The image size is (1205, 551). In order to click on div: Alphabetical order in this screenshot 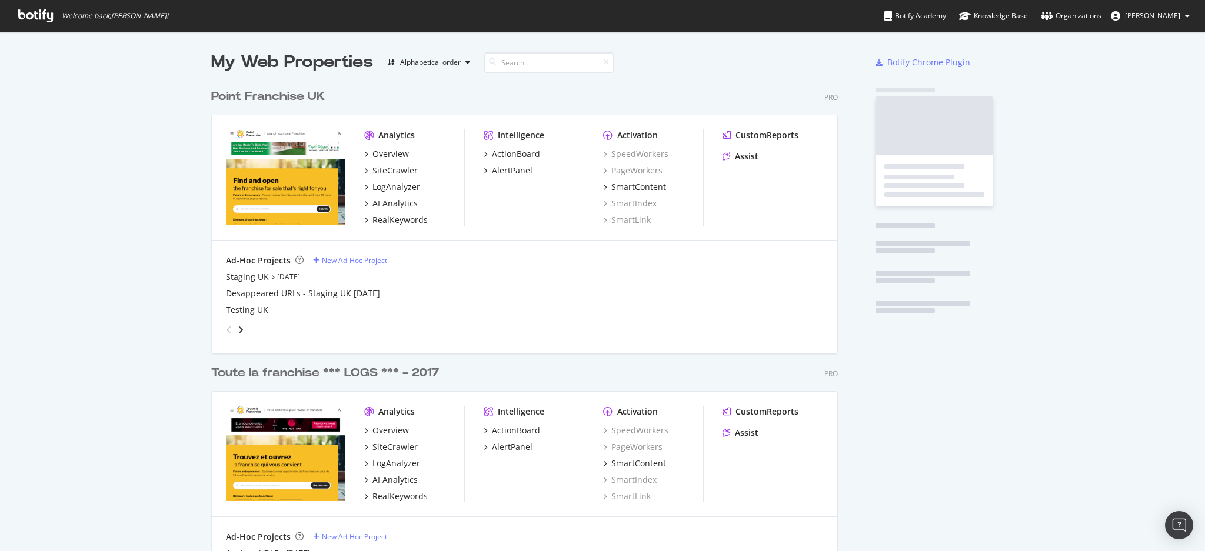, I will do `click(430, 62)`.